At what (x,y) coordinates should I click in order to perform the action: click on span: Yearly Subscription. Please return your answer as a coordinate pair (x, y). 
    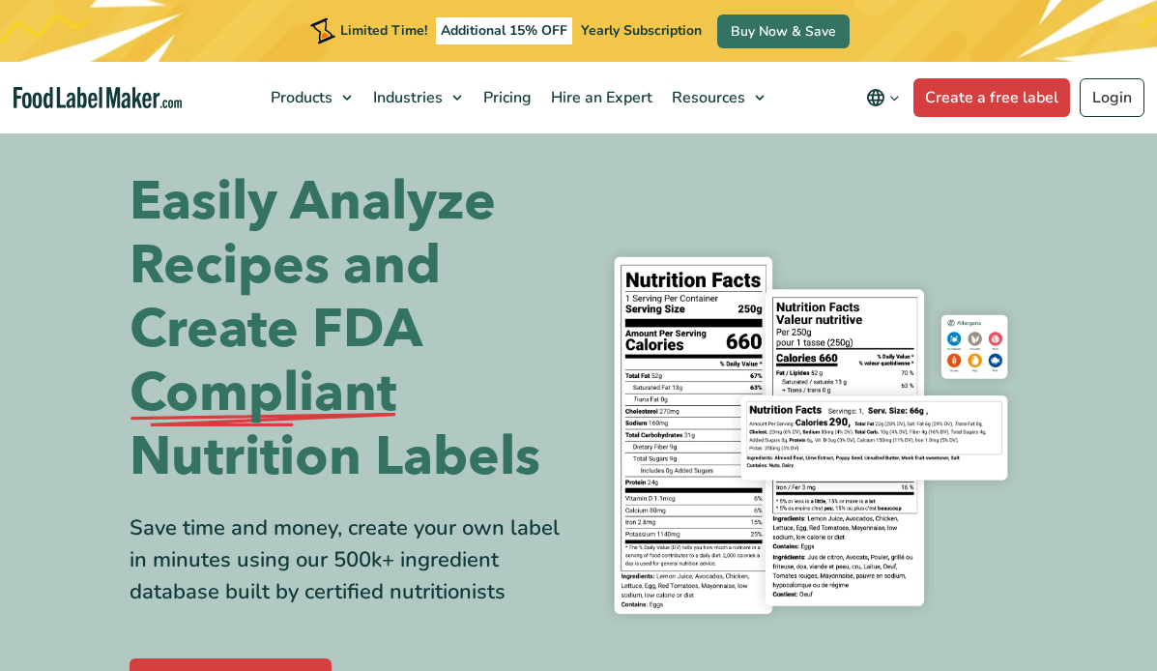
    Looking at the image, I should click on (641, 30).